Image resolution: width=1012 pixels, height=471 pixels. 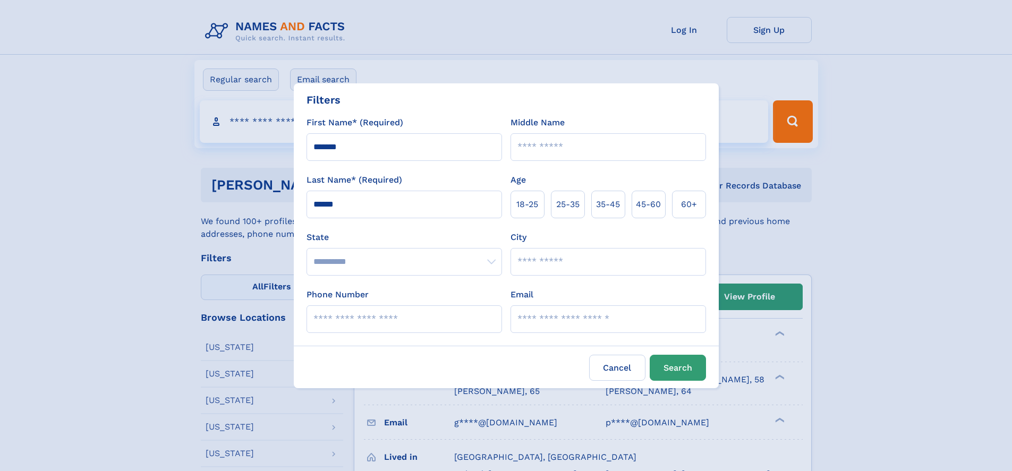 I want to click on label: State, so click(x=404, y=237).